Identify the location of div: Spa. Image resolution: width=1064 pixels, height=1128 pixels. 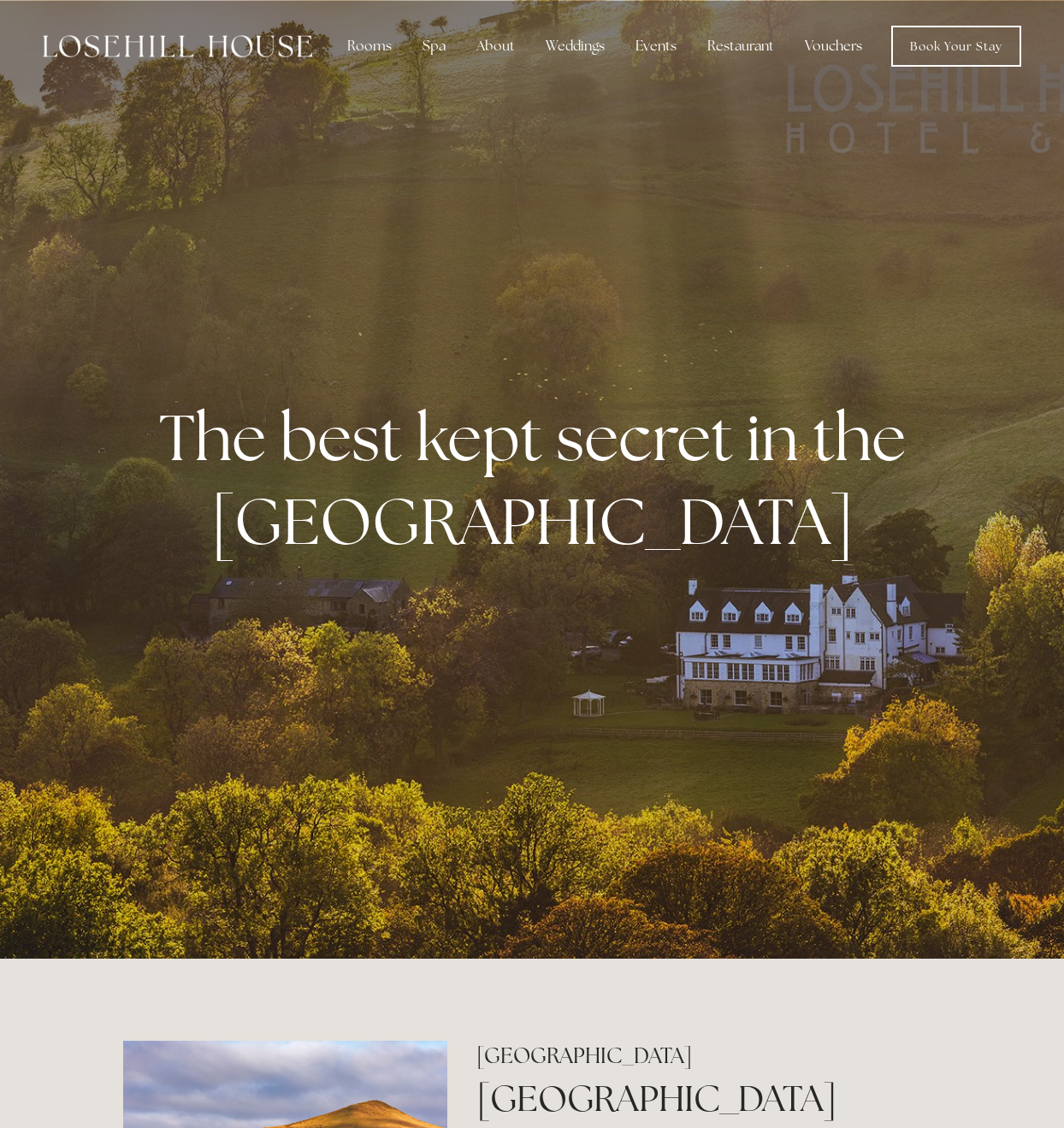
(433, 46).